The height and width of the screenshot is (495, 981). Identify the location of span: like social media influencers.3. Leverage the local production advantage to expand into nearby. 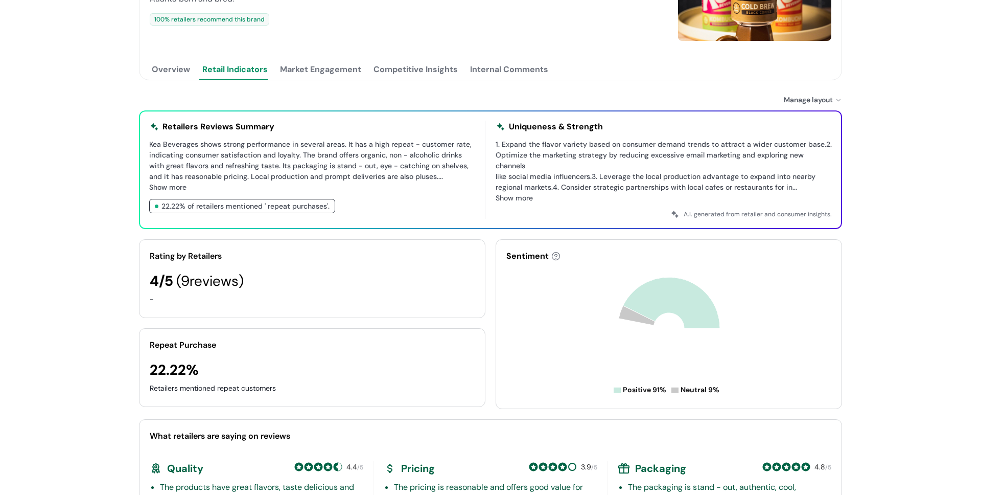
(656, 176).